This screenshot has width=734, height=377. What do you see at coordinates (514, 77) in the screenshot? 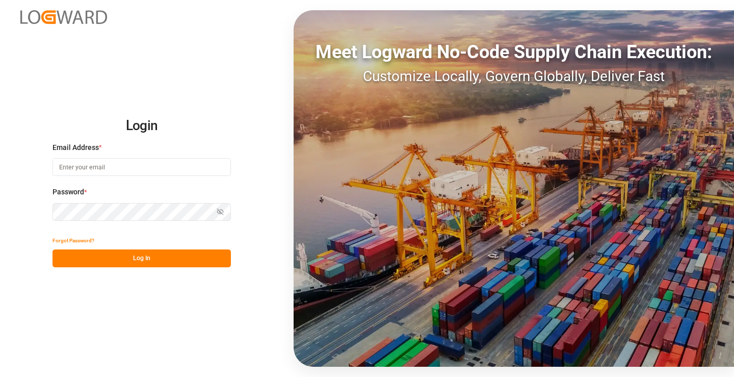
I see `div: Customize Locally, Govern Globally, Deliver Fast` at bounding box center [514, 77].